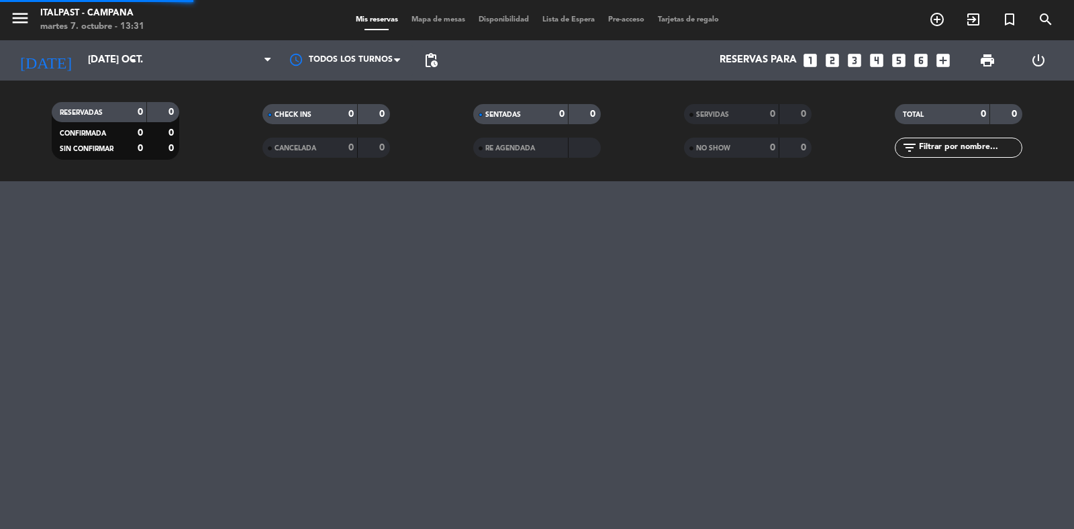 The image size is (1074, 529). I want to click on span: RE AGENDADA, so click(510, 148).